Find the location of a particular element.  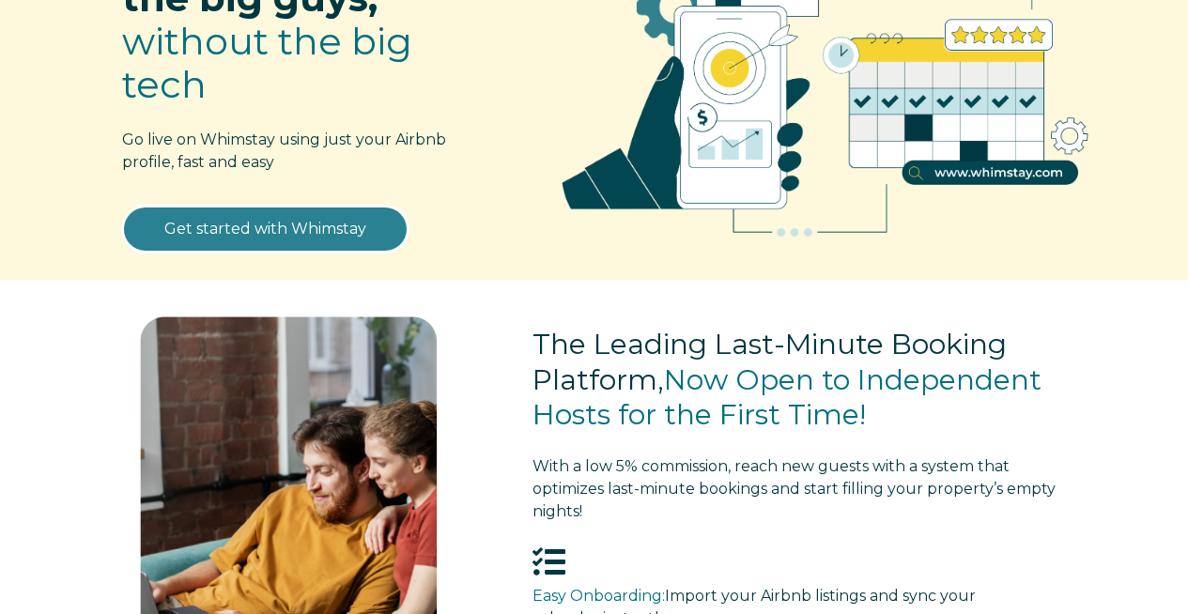

span: Now Open to Independent Hosts for the First Time! is located at coordinates (787, 397).